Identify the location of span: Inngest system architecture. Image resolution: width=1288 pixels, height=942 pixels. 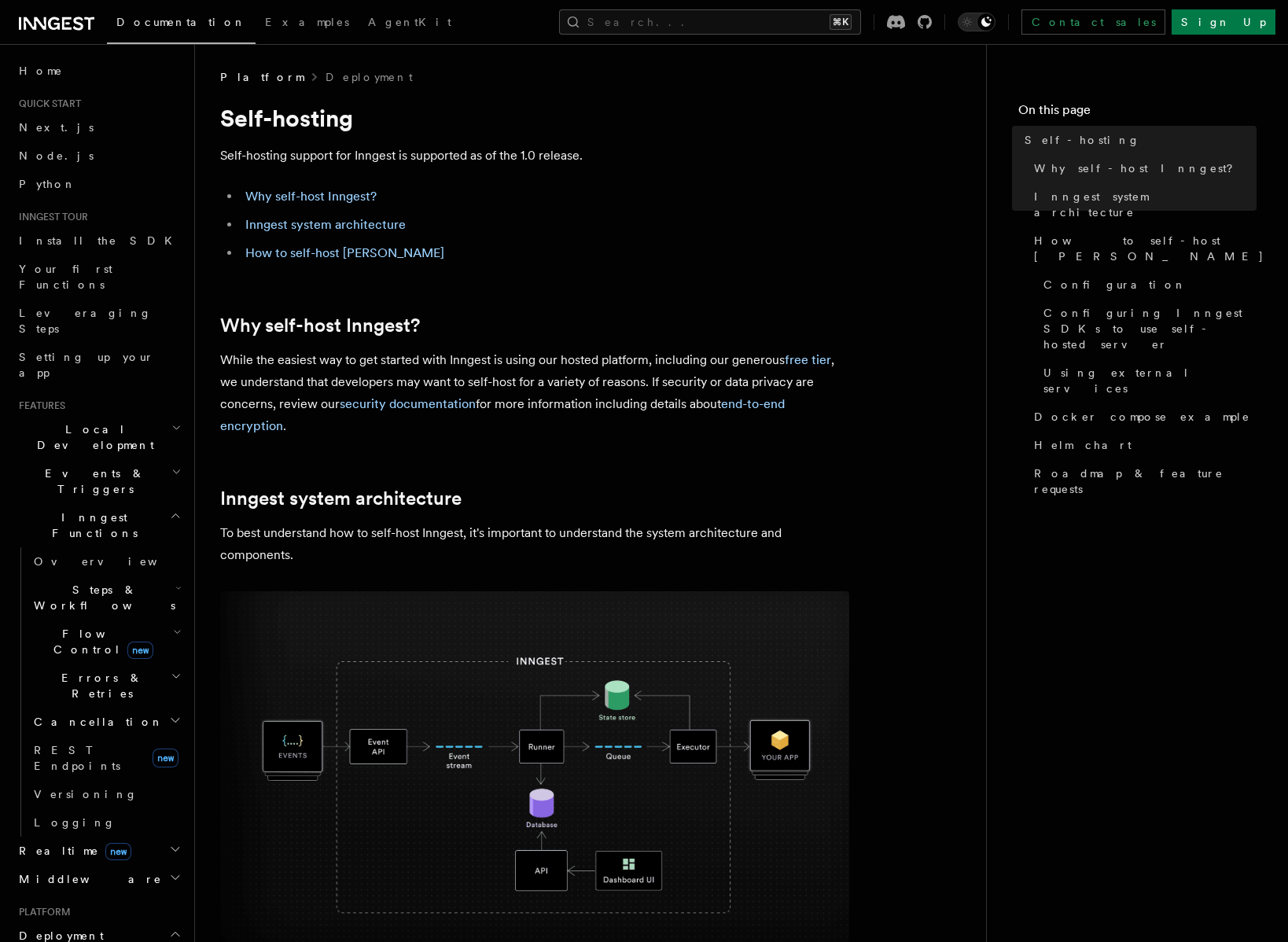
(1144, 204).